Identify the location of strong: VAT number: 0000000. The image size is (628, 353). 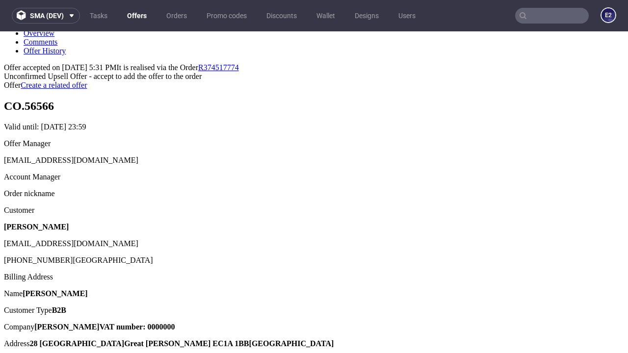
(137, 295).